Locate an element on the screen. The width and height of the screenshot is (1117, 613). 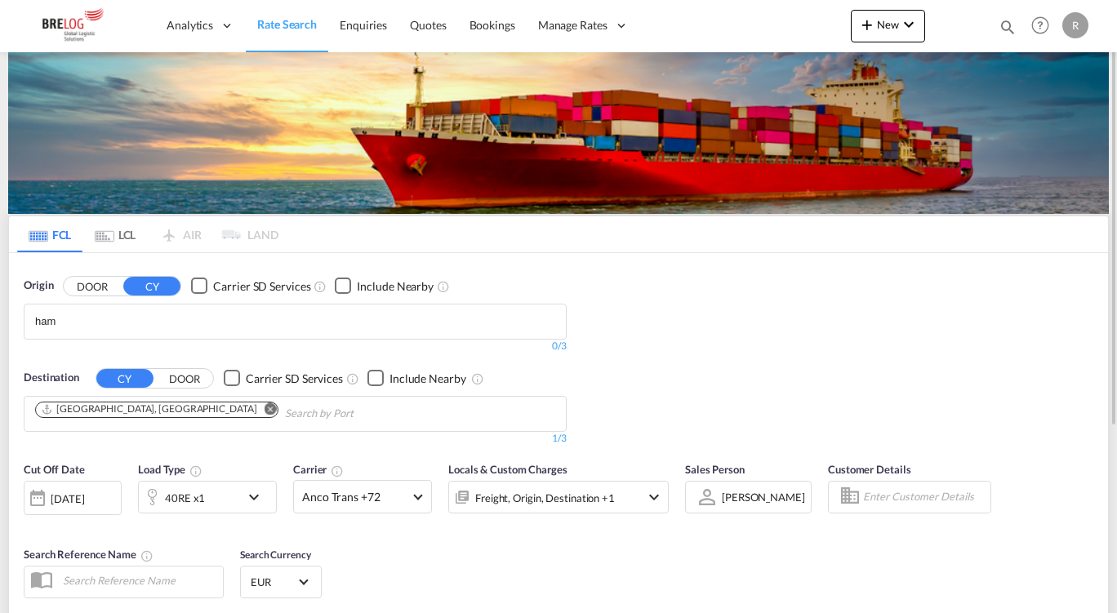
md-select: Sales Person: Rinor Zeneli is located at coordinates (764, 497).